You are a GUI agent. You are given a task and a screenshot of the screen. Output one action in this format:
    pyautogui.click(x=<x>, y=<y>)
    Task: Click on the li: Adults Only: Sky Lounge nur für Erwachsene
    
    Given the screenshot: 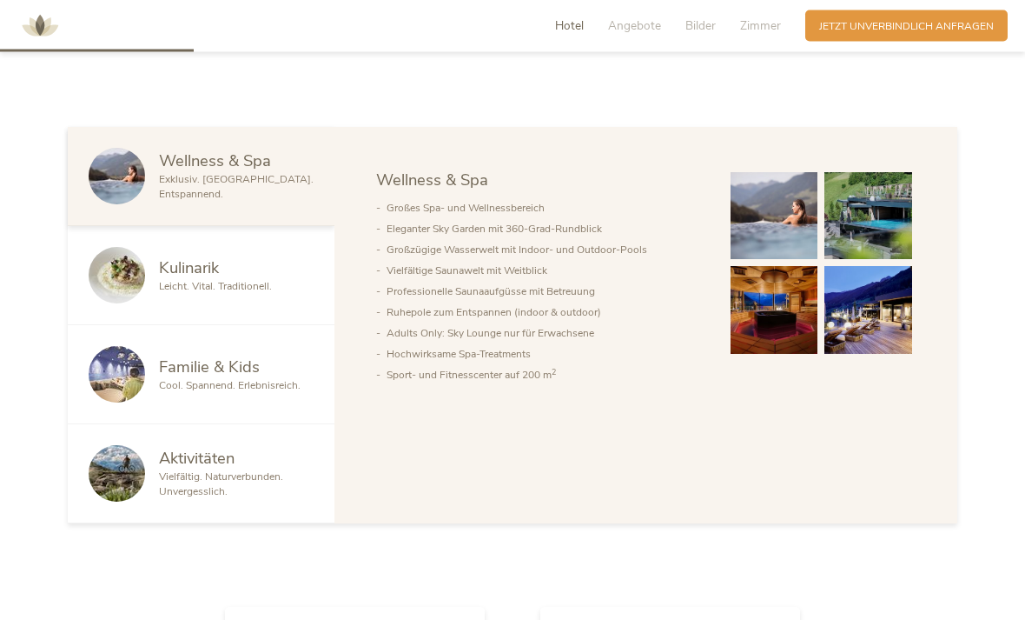 What is the action you would take?
    pyautogui.click(x=545, y=334)
    